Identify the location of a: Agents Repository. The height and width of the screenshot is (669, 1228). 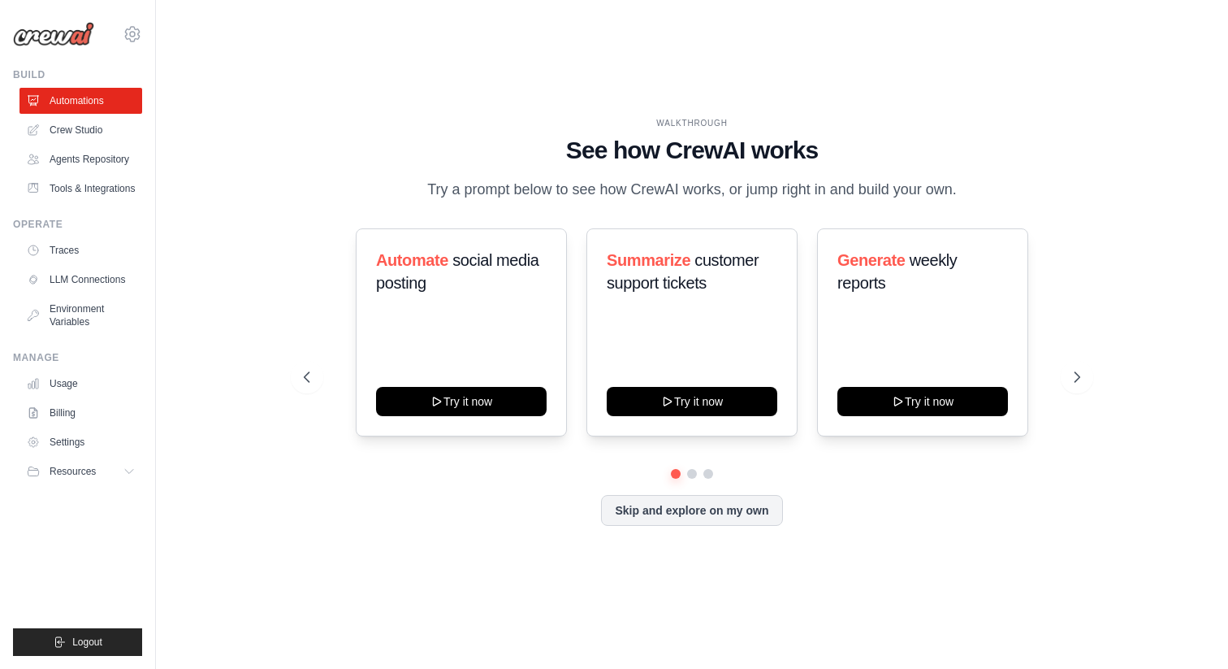
(80, 159).